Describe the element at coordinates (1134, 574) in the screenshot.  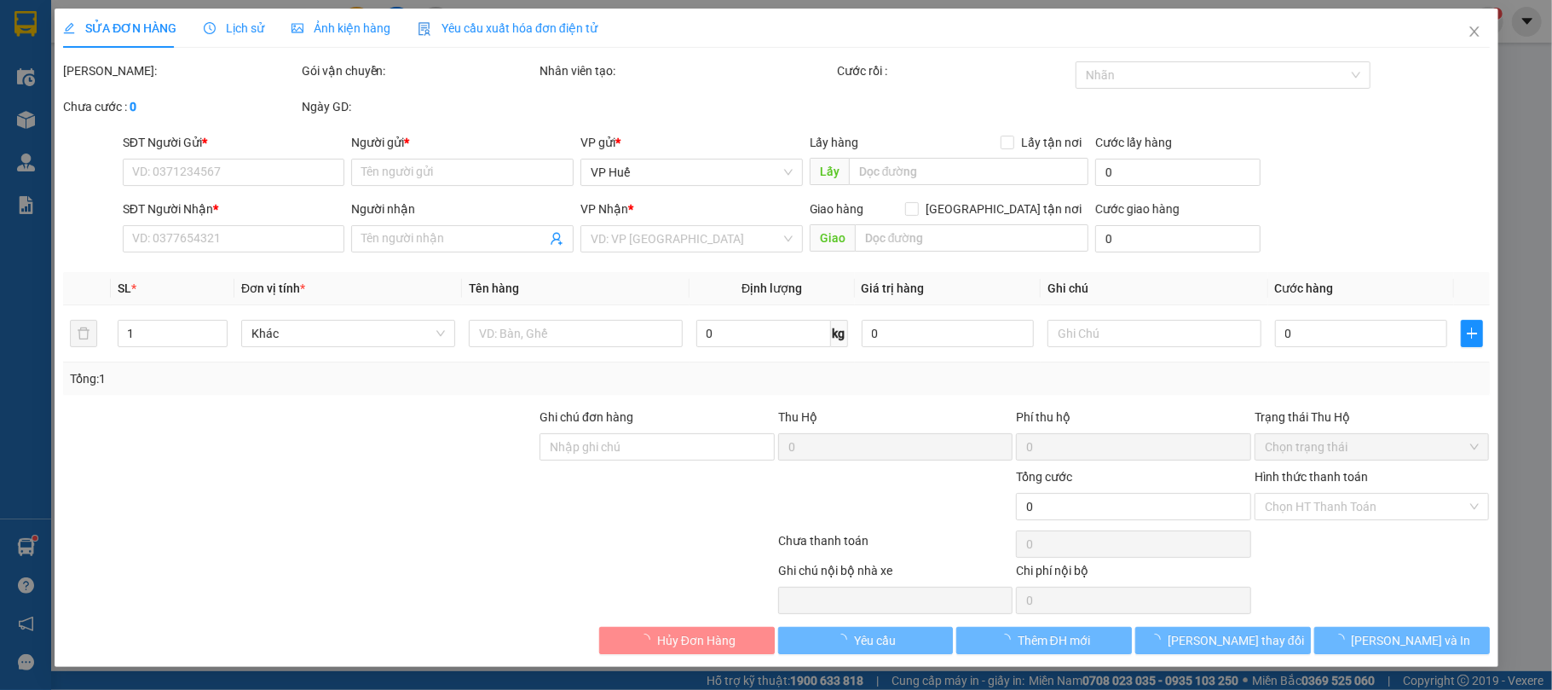
I see `div: Chi phí nội bộ` at that location.